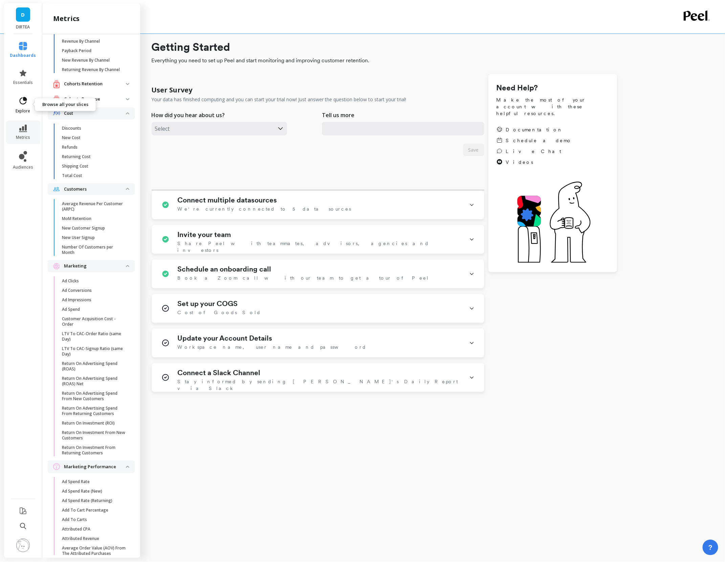 The height and width of the screenshot is (562, 725). Describe the element at coordinates (384, 61) in the screenshot. I see `span: Everything you need to set up Peel and start monitoring and improving customer retention.` at that location.